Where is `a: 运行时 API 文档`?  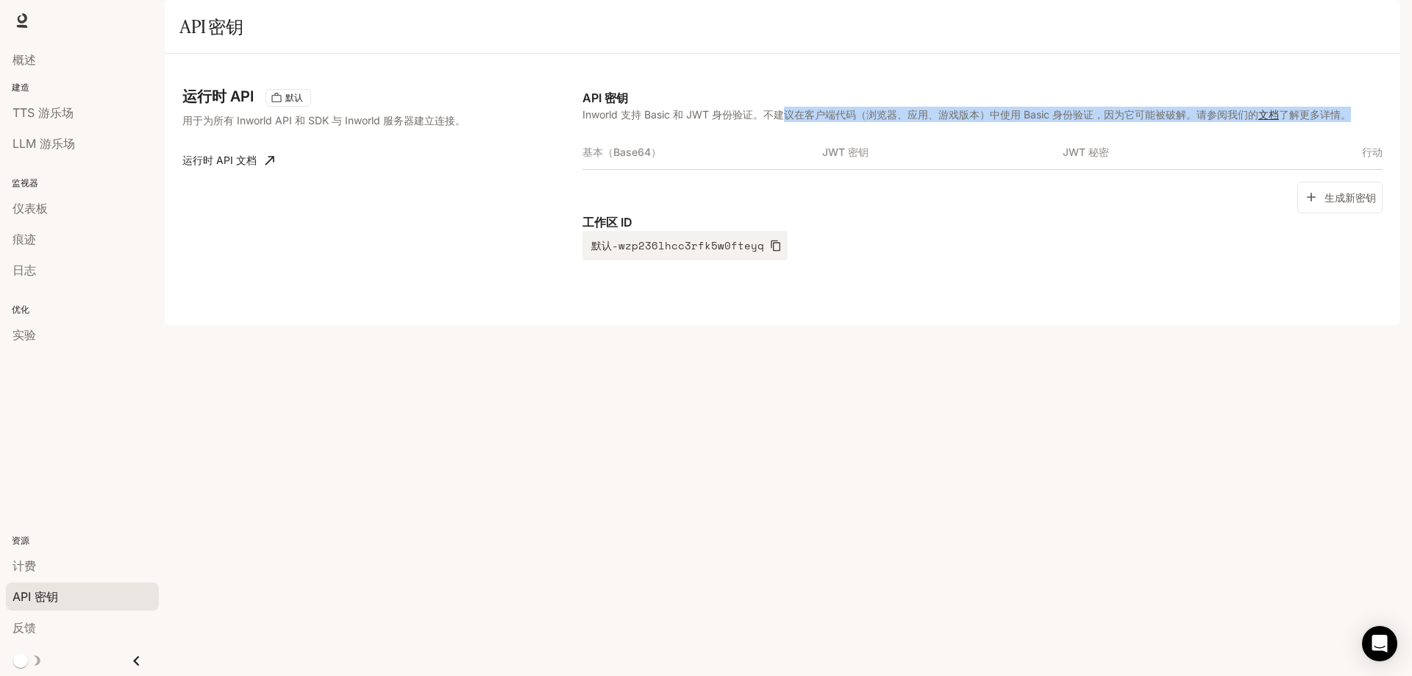
a: 运行时 API 文档 is located at coordinates (228, 160).